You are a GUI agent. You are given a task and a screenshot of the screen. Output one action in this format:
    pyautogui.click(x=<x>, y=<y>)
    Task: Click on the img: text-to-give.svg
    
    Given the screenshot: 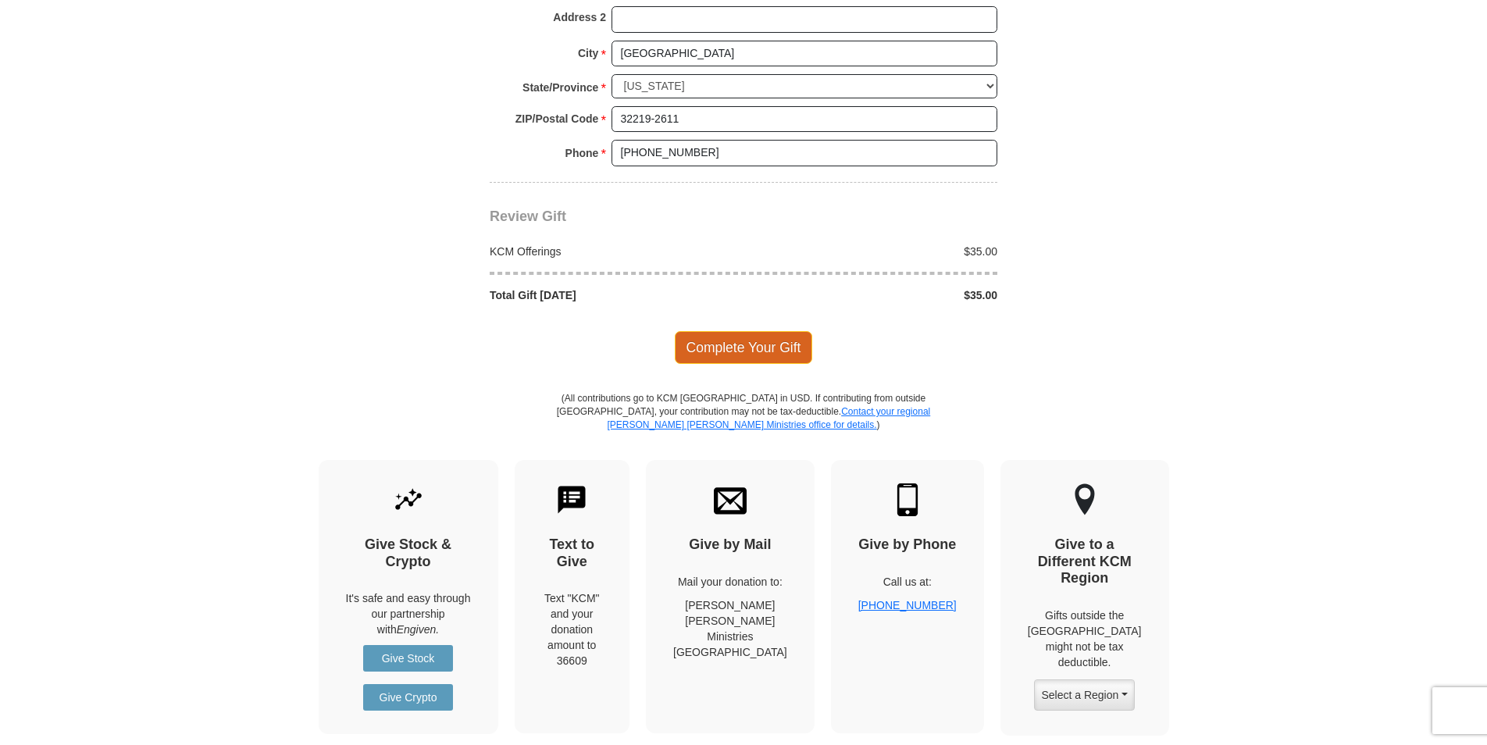 What is the action you would take?
    pyautogui.click(x=572, y=500)
    